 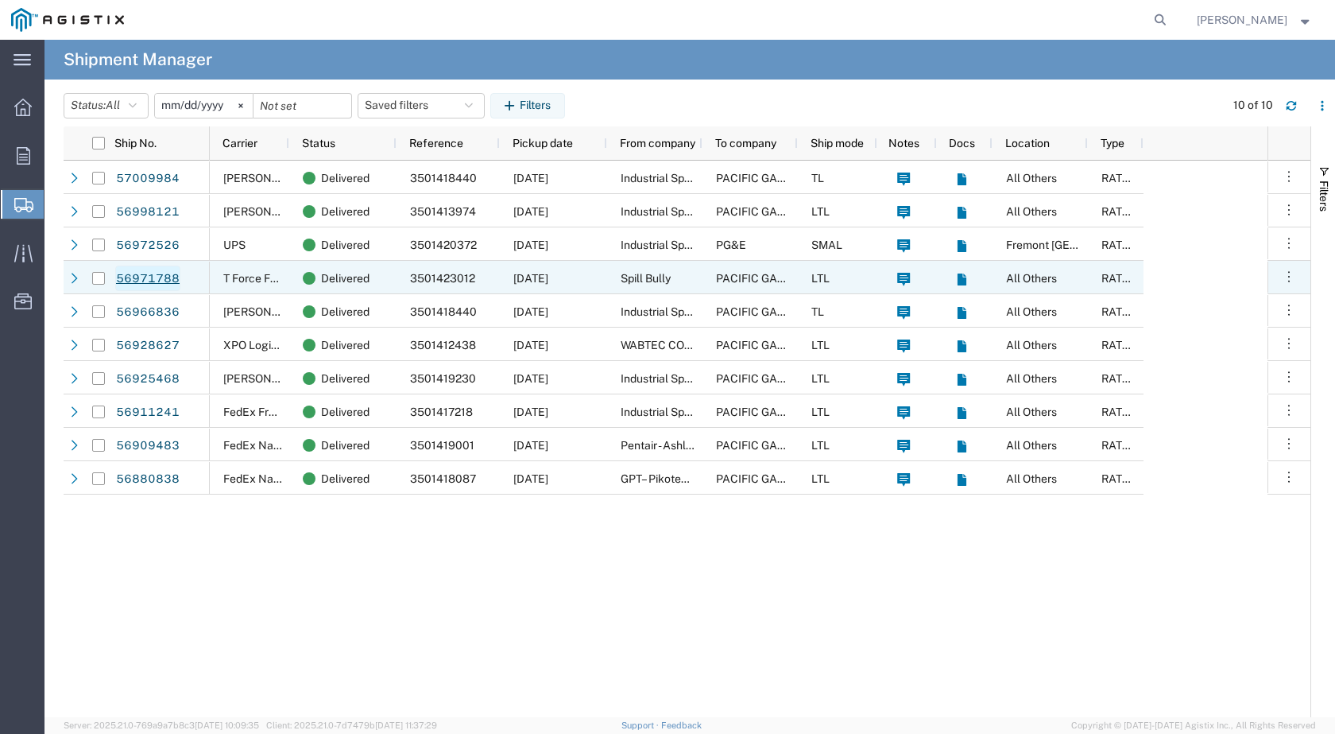 What do you see at coordinates (240, 143) in the screenshot?
I see `span: Carrier` at bounding box center [240, 143].